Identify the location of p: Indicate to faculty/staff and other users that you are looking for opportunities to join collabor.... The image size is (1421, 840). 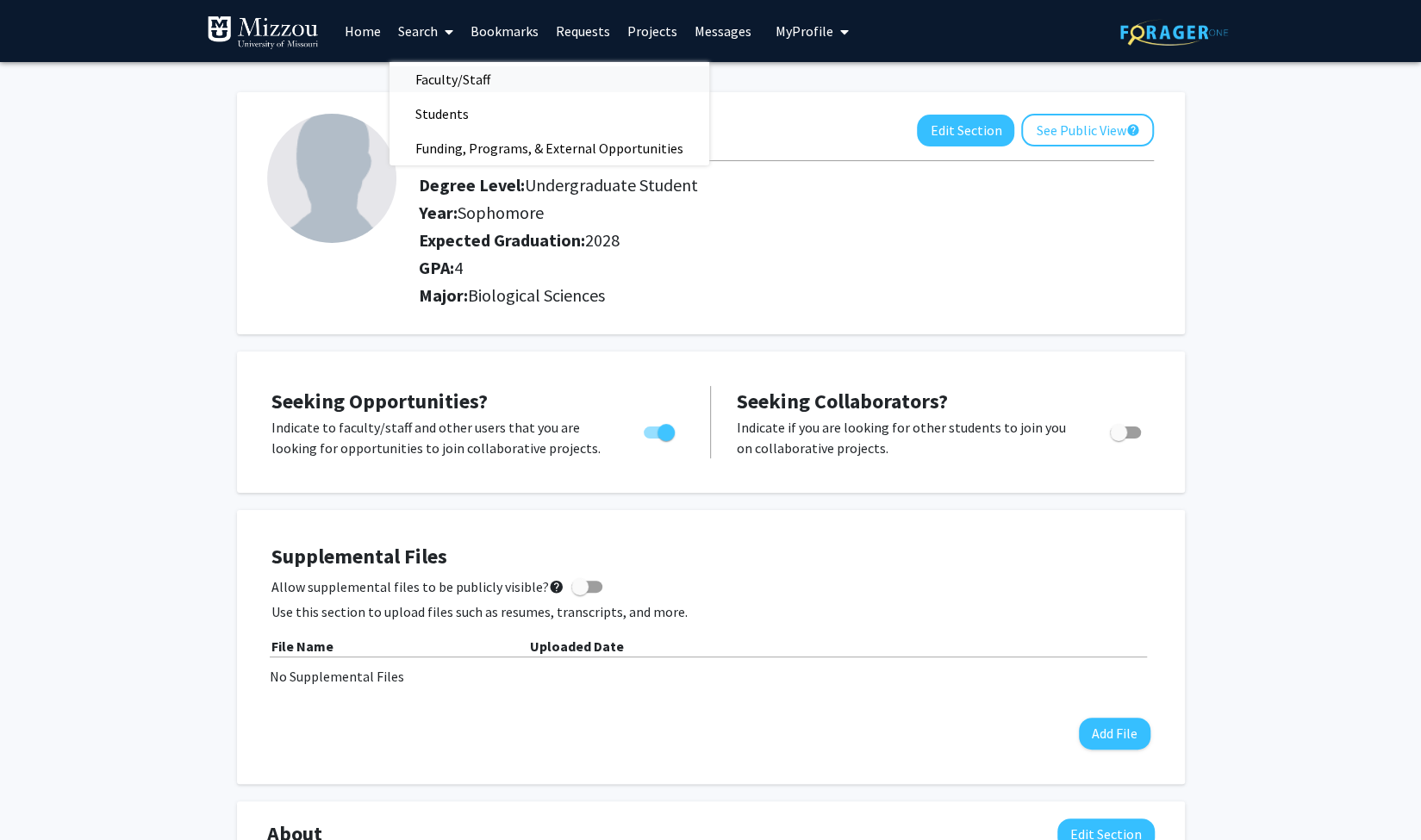
(441, 438).